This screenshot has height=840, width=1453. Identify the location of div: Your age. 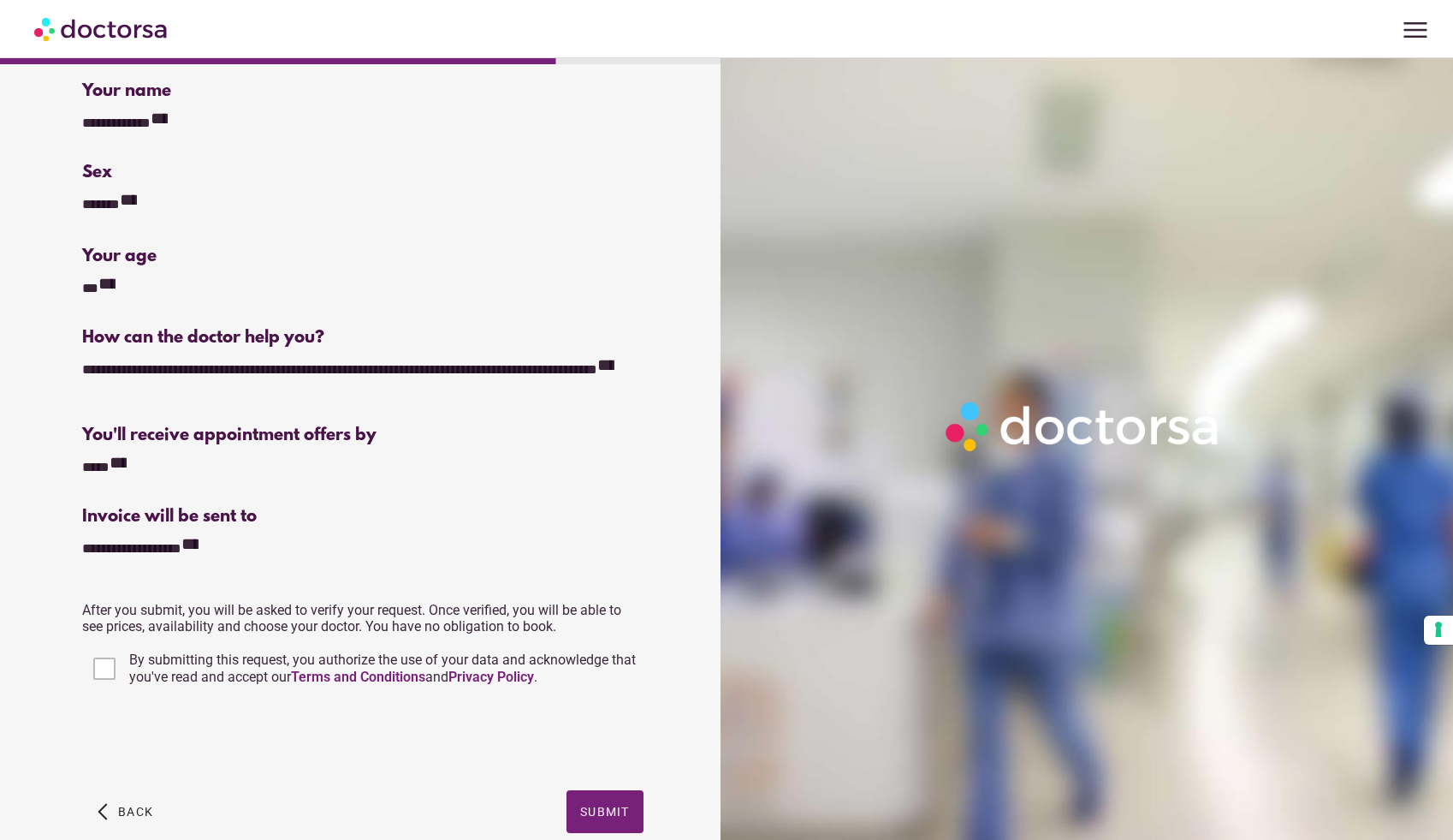
(221, 256).